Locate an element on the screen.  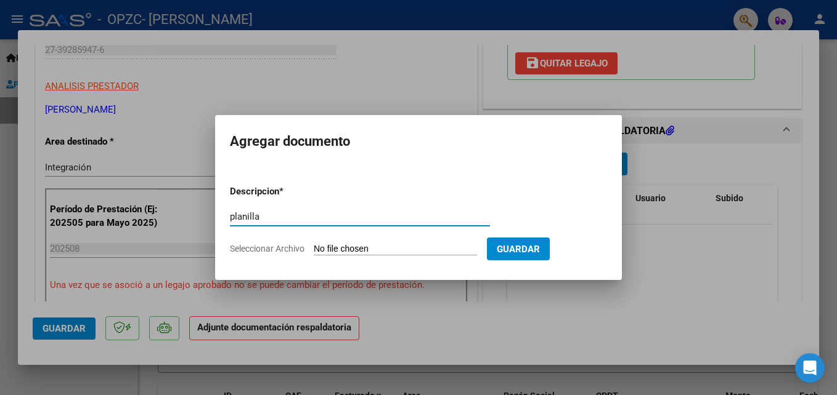
button: Guardar is located at coordinates (518, 249).